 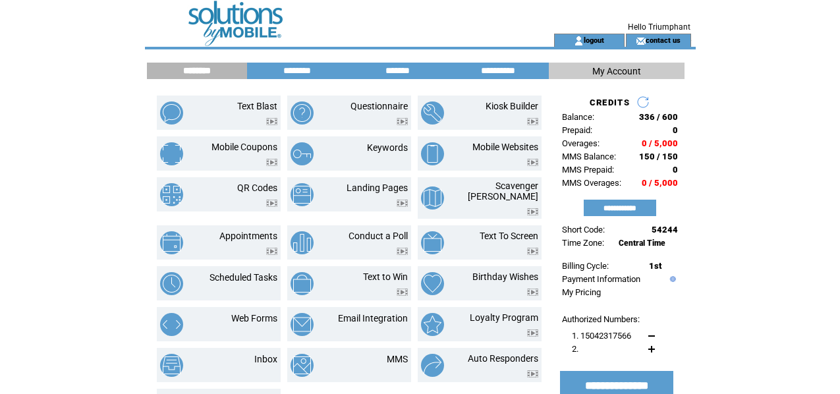 I want to click on a: Scheduled Tasks, so click(x=243, y=277).